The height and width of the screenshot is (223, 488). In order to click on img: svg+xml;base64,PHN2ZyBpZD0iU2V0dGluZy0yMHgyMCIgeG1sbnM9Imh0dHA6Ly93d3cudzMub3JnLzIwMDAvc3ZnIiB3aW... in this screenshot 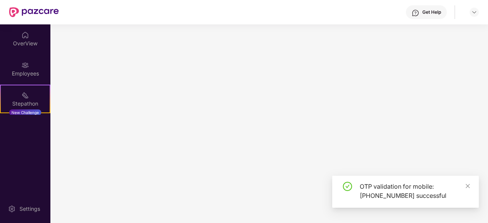, I will do `click(12, 209)`.